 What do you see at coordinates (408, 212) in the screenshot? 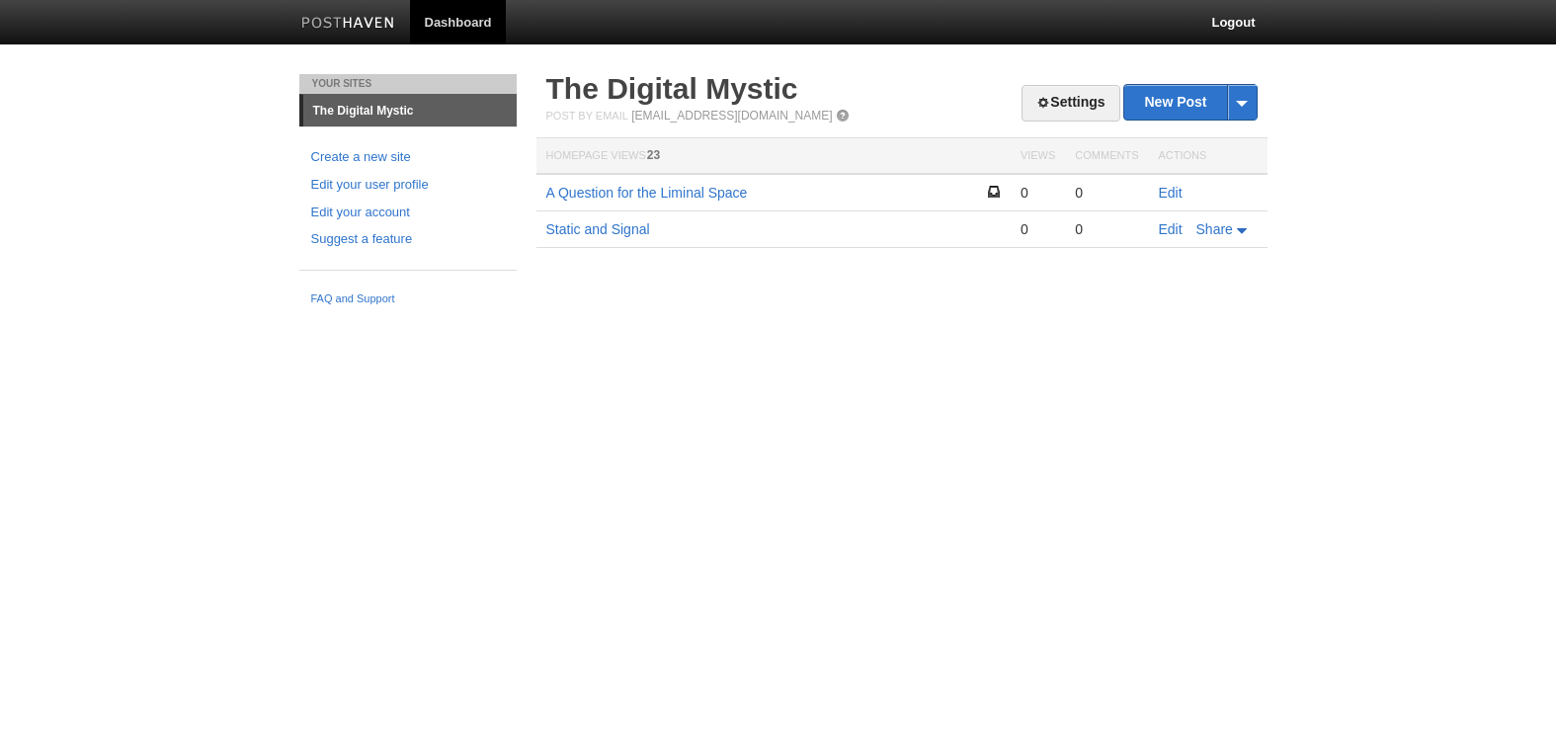
I see `a: Edit your account` at bounding box center [408, 212].